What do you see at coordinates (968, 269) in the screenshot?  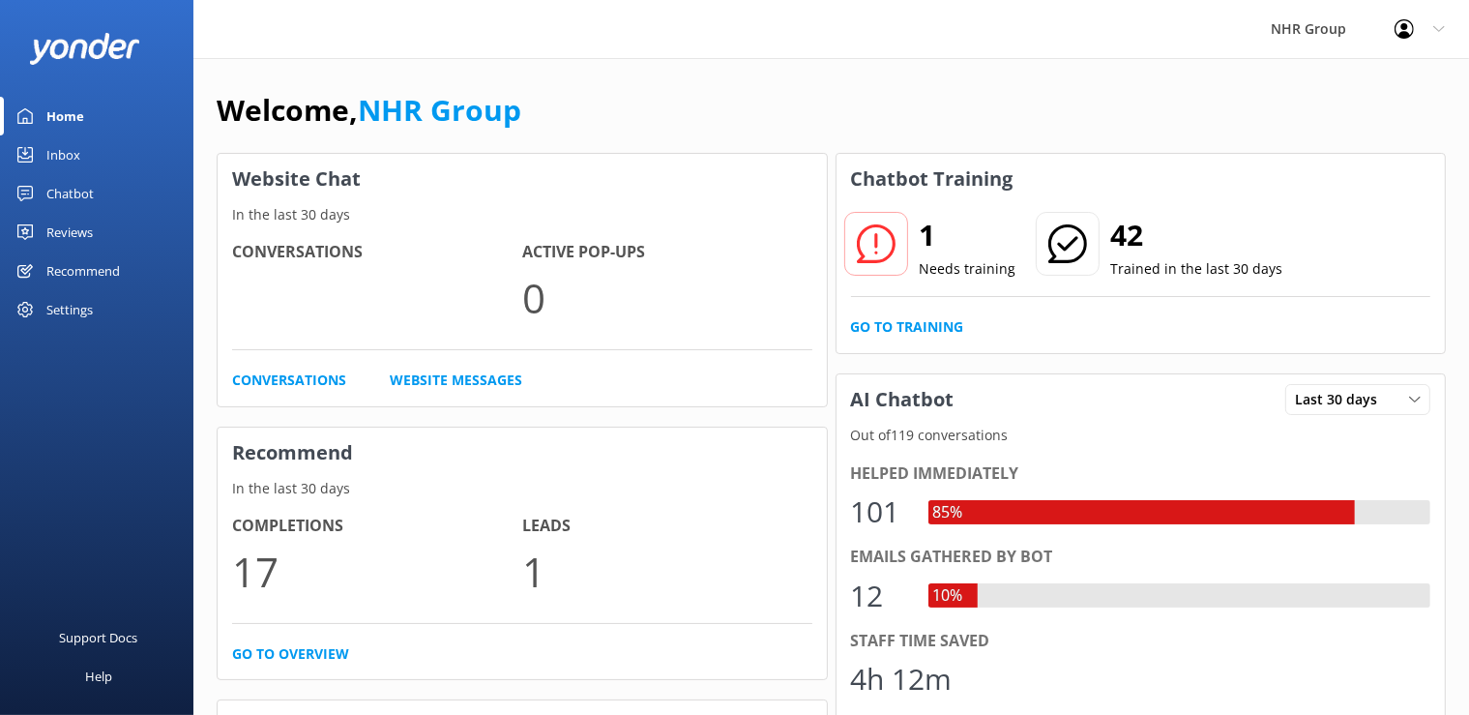 I see `p: Needs training` at bounding box center [968, 269].